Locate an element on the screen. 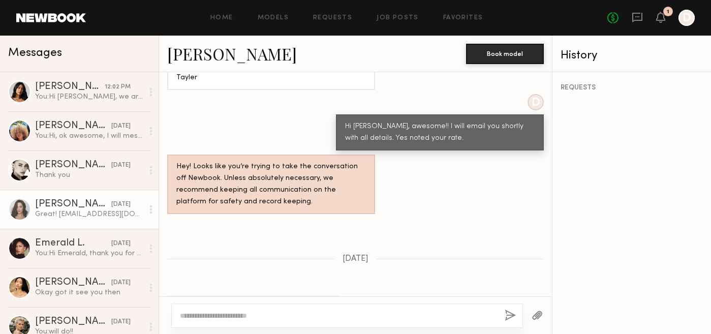  button: Book model is located at coordinates (505, 54).